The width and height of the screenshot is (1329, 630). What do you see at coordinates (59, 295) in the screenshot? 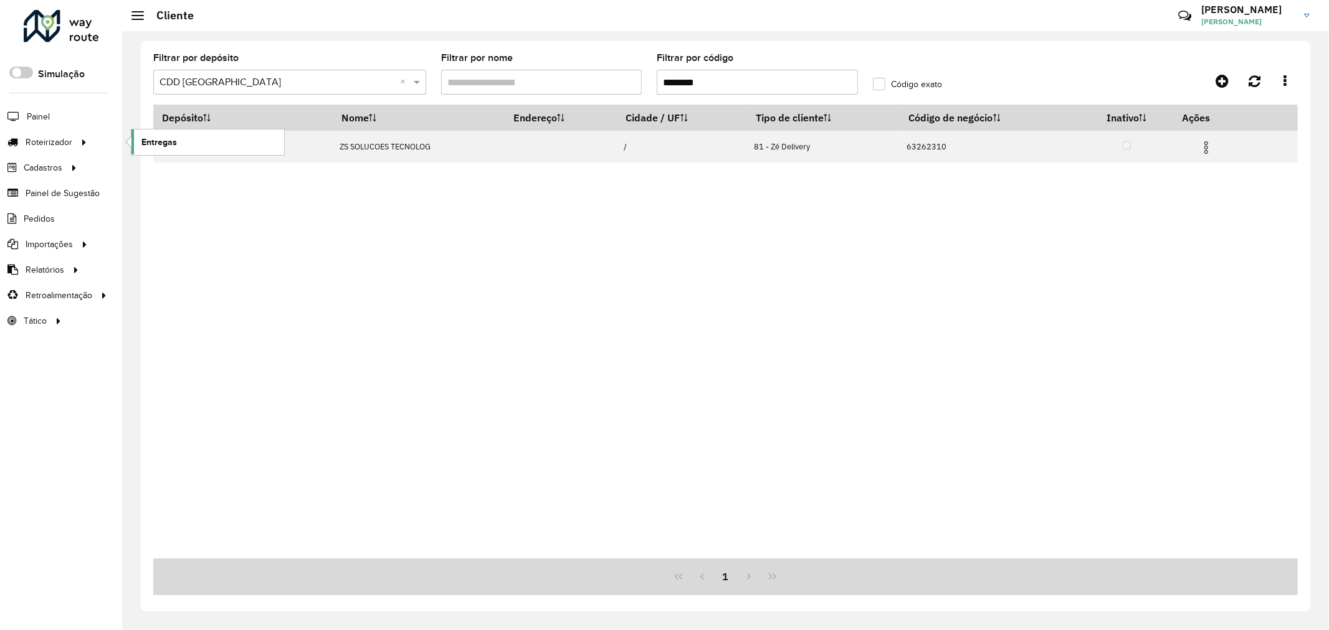
I see `span: Retroalimentação` at bounding box center [59, 295].